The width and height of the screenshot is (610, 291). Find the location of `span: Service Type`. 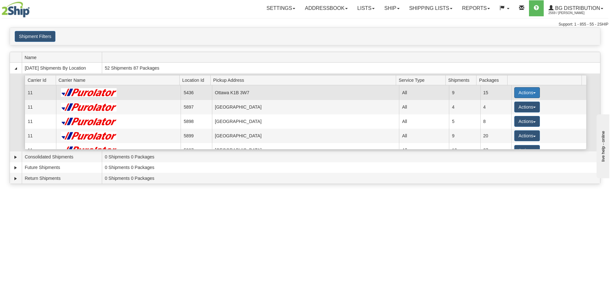

span: Service Type is located at coordinates (422, 80).